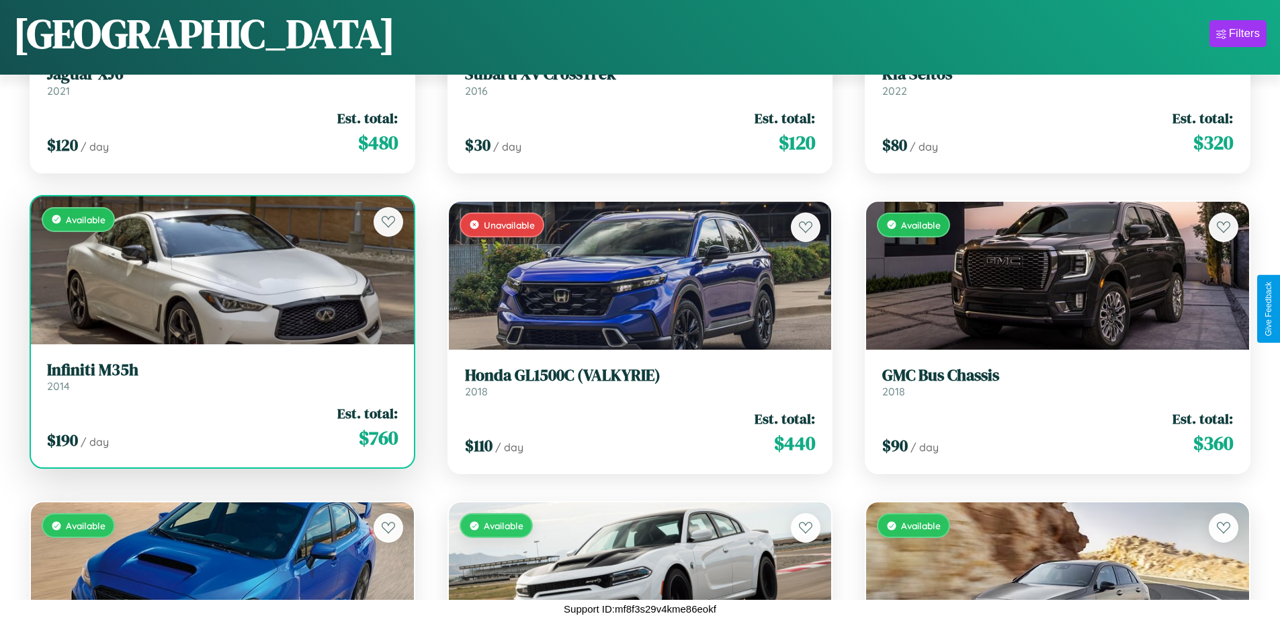  What do you see at coordinates (641, 81) in the screenshot?
I see `a: Subaru XV CrossTrek2016` at bounding box center [641, 81].